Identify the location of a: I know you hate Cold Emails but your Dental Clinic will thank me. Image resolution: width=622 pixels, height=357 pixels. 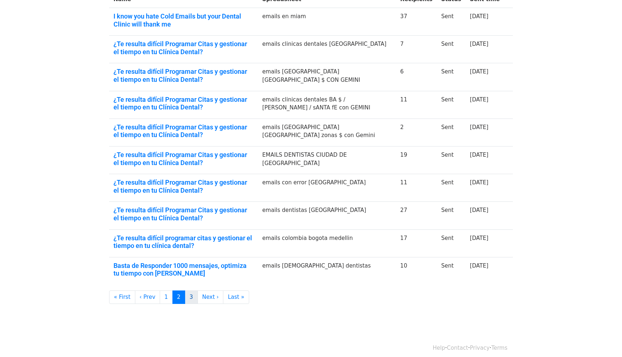
(183, 20).